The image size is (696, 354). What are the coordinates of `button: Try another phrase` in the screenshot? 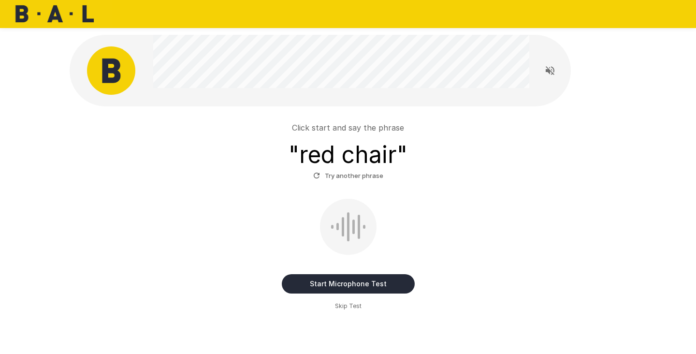 It's located at (348, 176).